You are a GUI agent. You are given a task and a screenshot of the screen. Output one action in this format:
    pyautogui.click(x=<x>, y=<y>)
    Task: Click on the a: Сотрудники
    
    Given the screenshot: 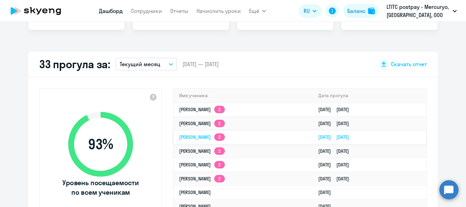 What is the action you would take?
    pyautogui.click(x=146, y=11)
    